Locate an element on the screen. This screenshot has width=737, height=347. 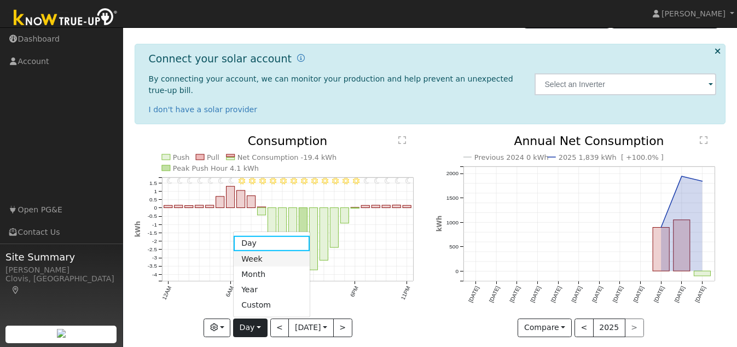
i: 7PM - Clear is located at coordinates (367, 181).